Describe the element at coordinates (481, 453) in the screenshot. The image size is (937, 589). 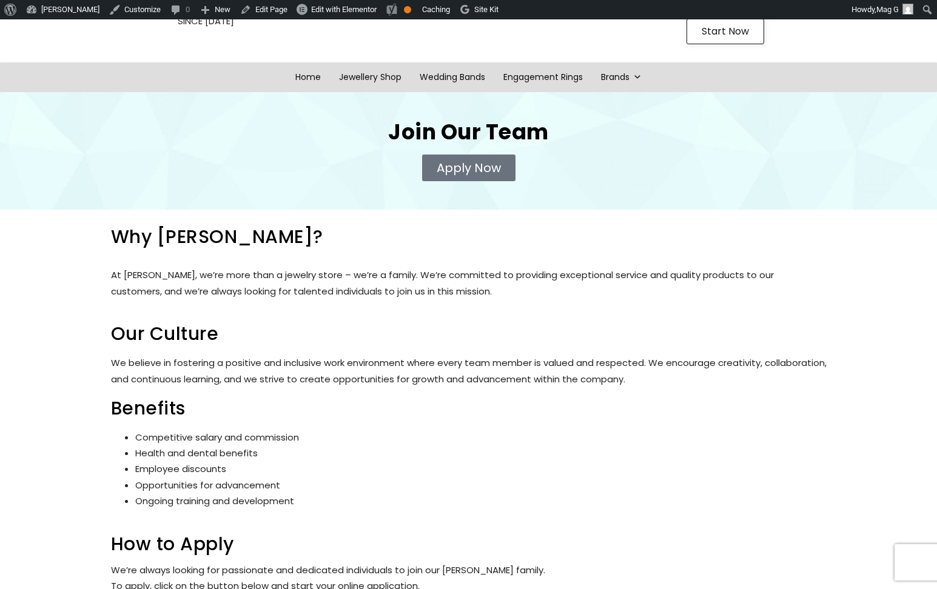
I see `li: Health and dental benefits` at that location.